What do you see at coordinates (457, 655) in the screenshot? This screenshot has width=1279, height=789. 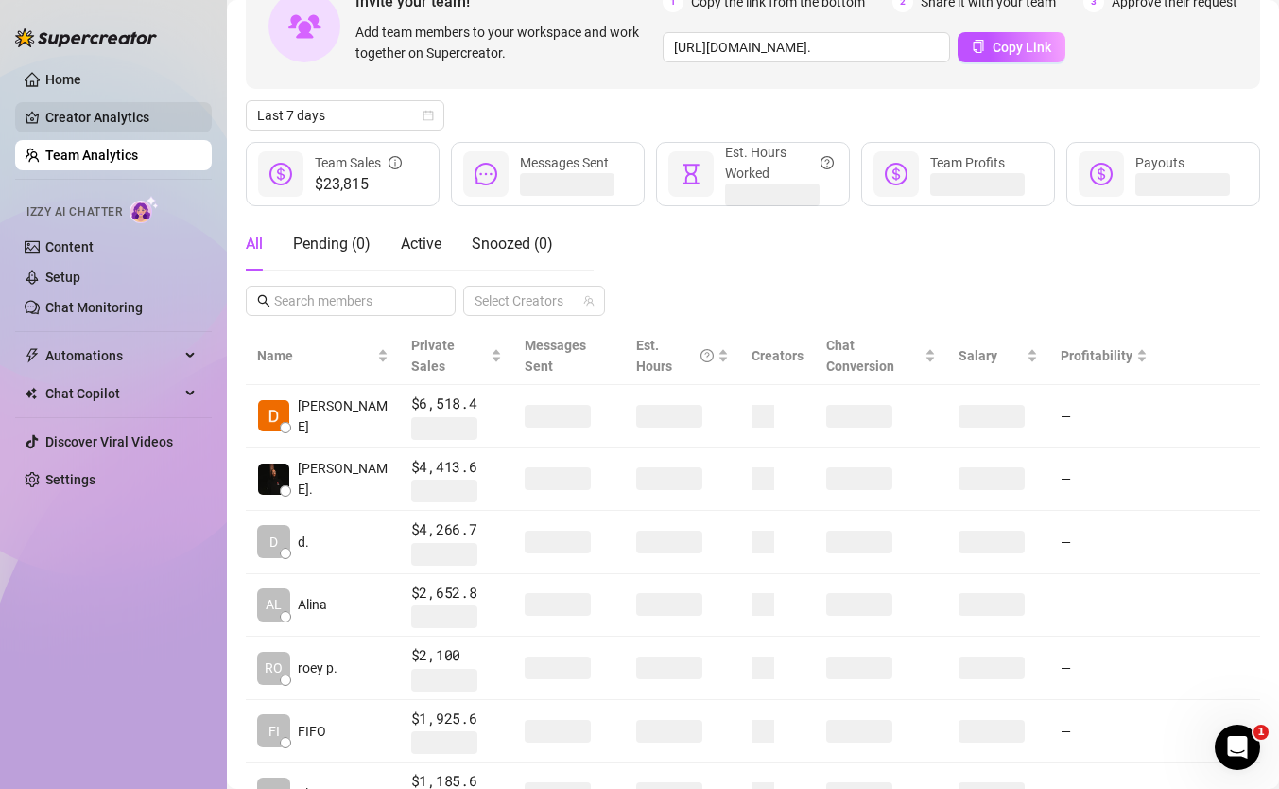 I see `span: $2,100` at bounding box center [457, 655].